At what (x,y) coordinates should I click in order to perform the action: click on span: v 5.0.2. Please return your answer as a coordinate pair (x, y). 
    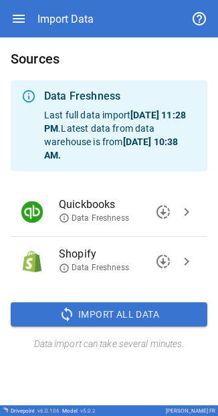
    Looking at the image, I should click on (88, 411).